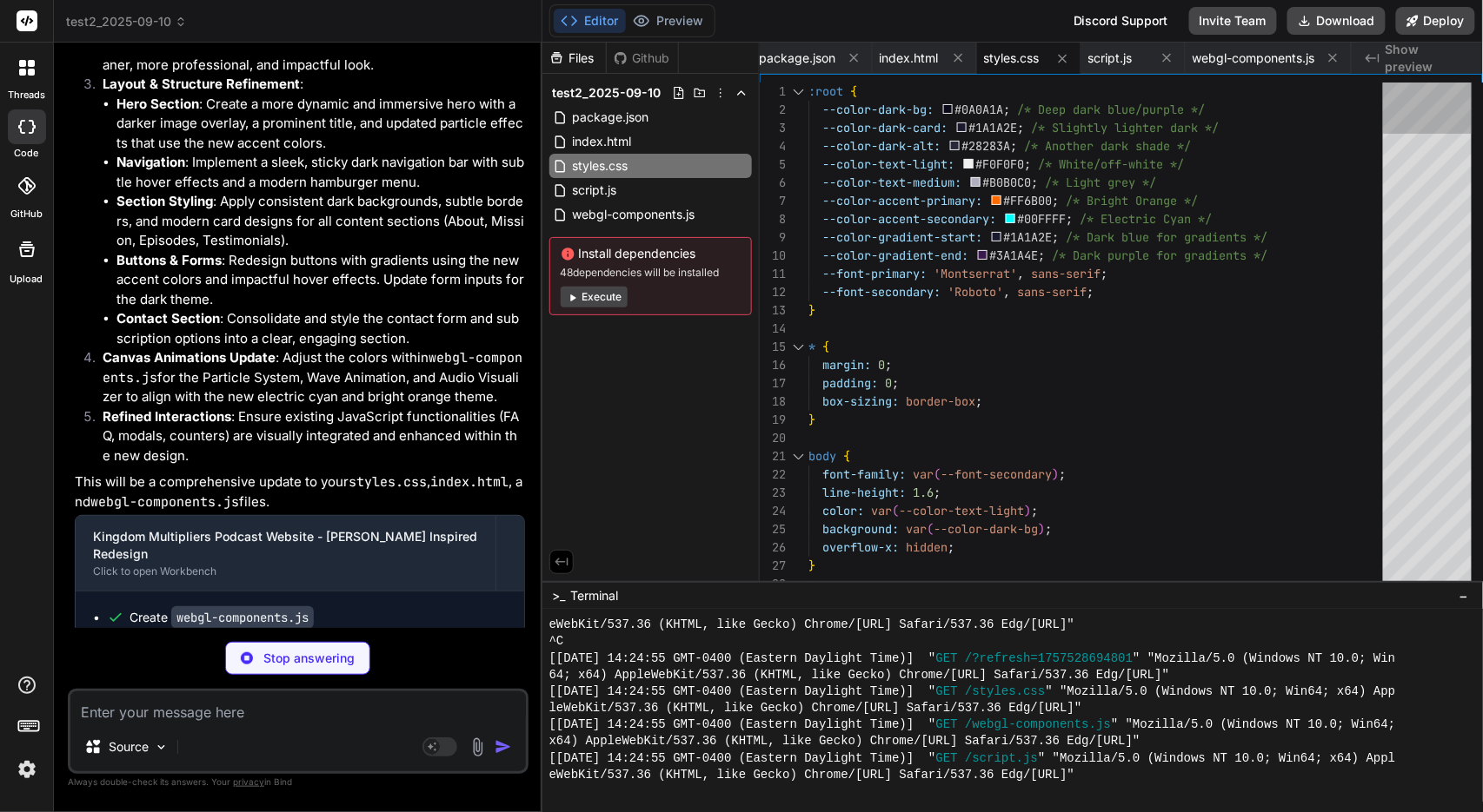  What do you see at coordinates (861, 529) in the screenshot?
I see `span: background:` at bounding box center [861, 529].